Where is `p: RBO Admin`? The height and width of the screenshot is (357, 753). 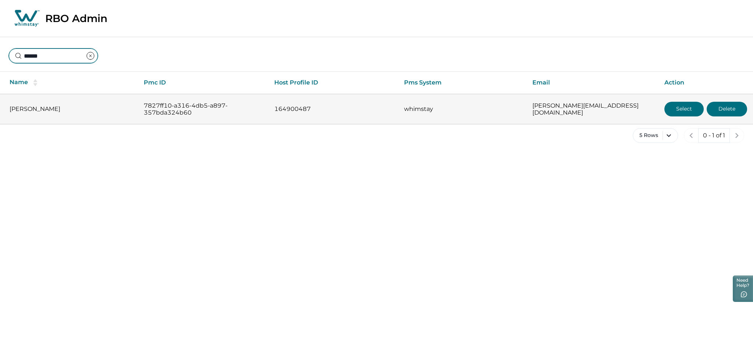
p: RBO Admin is located at coordinates (76, 18).